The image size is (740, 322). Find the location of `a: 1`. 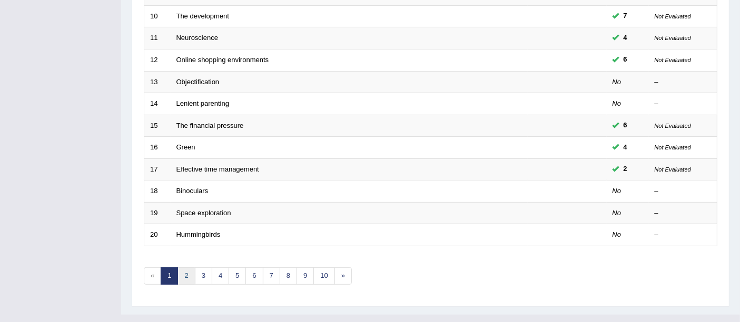

a: 1 is located at coordinates (169, 276).